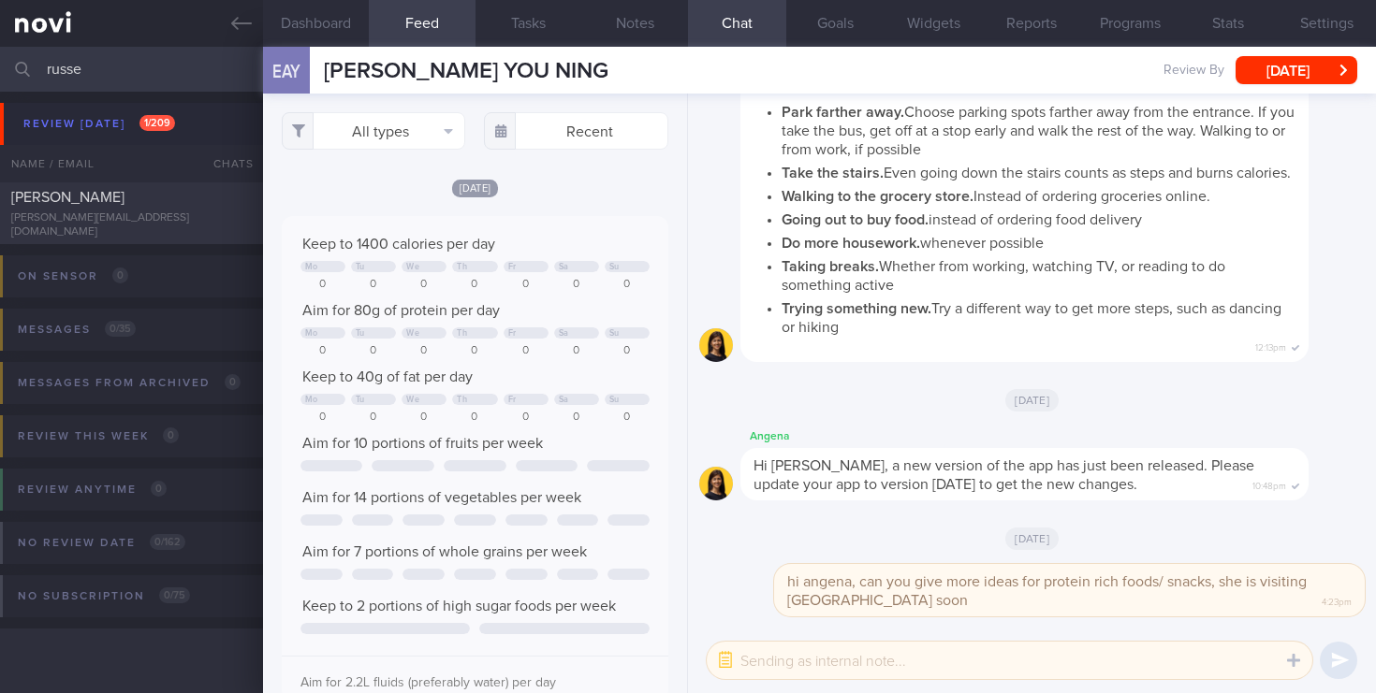 This screenshot has height=693, width=1376. Describe the element at coordinates (442, 498) in the screenshot. I see `span: Aim for 14 portions of vegetables per week` at that location.